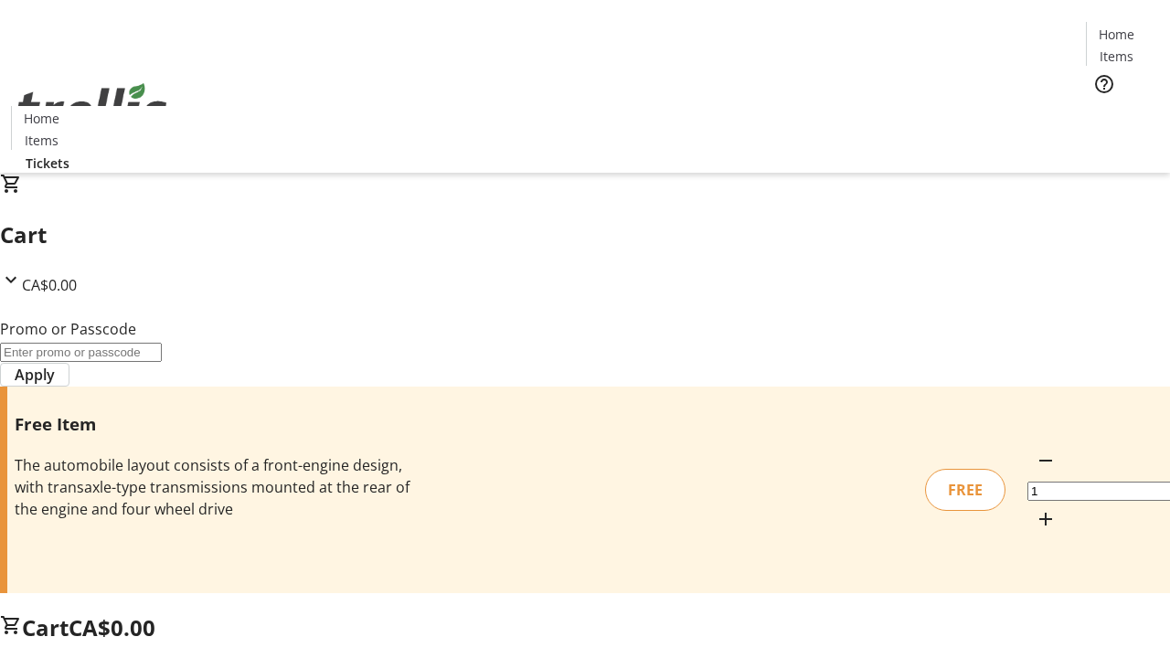 This screenshot has width=1170, height=658. What do you see at coordinates (1104, 84) in the screenshot?
I see `button: Help` at bounding box center [1104, 84].